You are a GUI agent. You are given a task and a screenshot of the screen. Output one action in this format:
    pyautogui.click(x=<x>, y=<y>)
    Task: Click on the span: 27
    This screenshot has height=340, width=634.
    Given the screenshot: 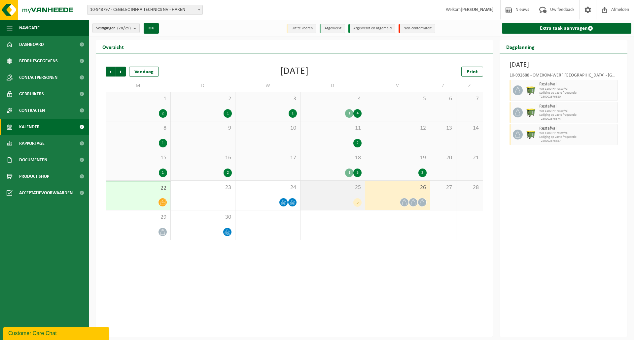 What is the action you would take?
    pyautogui.click(x=443, y=188)
    